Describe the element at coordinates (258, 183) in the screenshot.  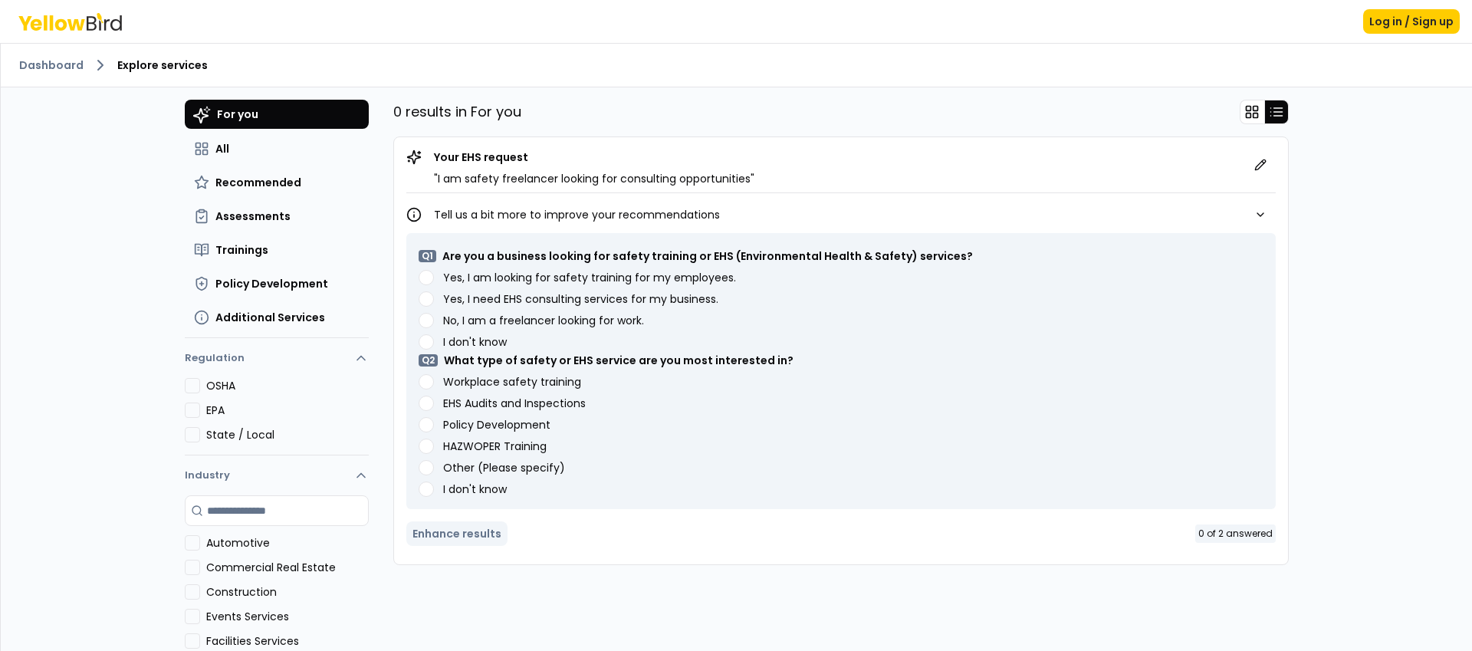
I see `span: Recommended` at that location.